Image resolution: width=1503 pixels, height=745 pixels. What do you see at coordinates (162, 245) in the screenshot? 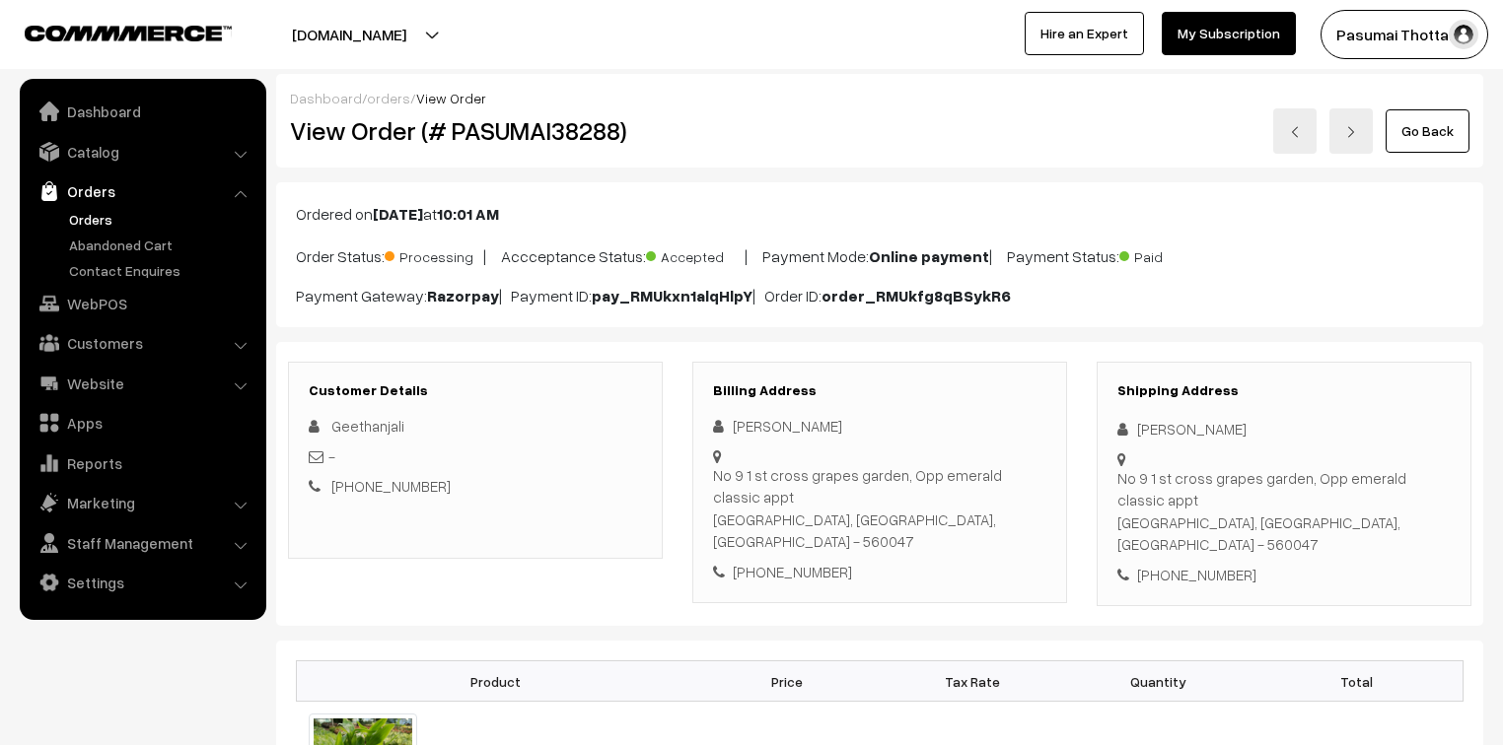
I see `a: Abandoned Cart` at bounding box center [162, 245].